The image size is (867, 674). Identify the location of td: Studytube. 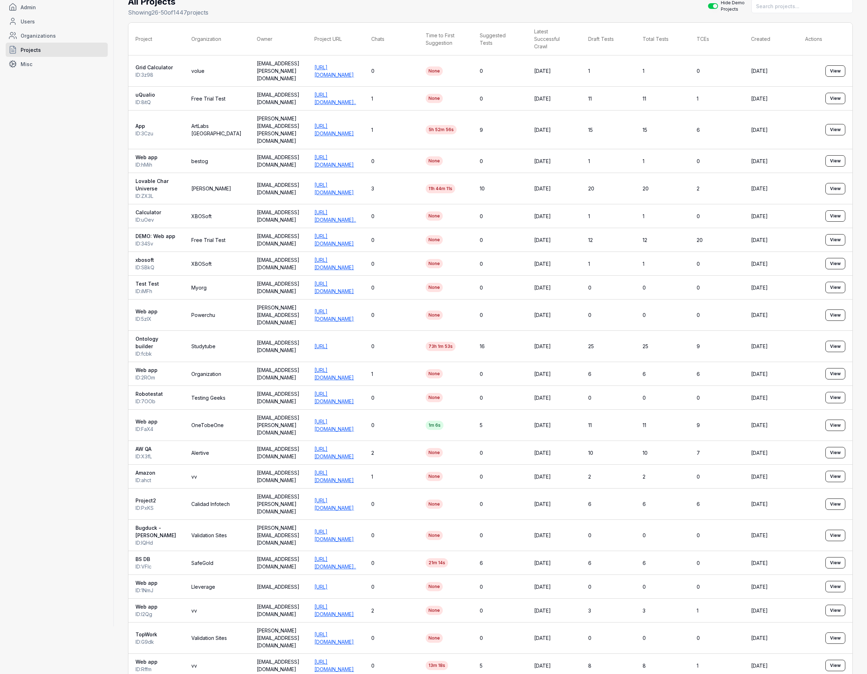
(217, 347).